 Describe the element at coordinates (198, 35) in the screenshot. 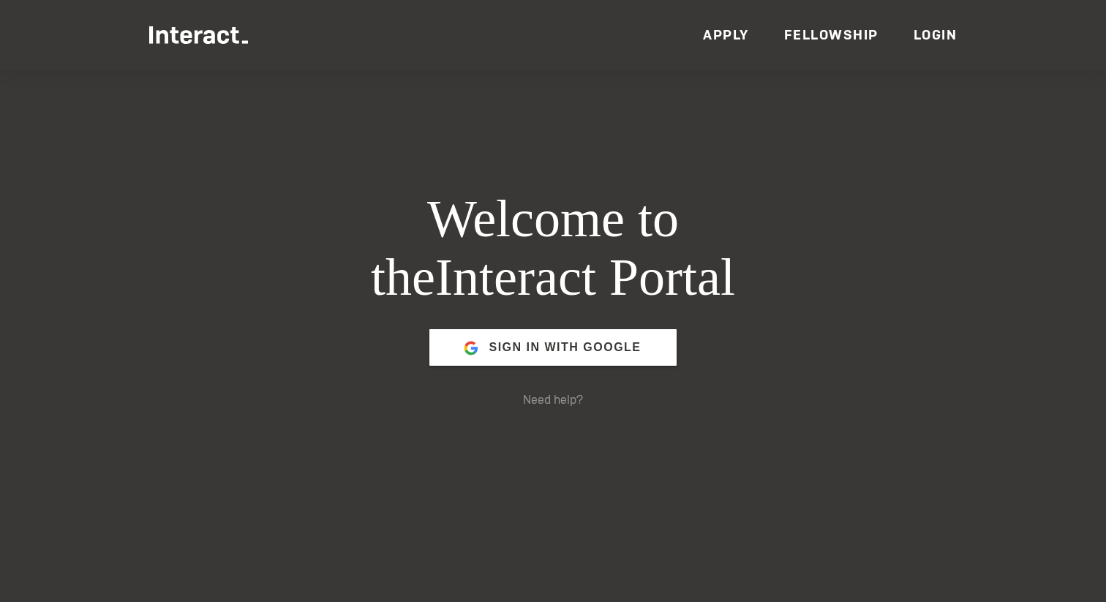

I see `img: Interact Logo` at that location.